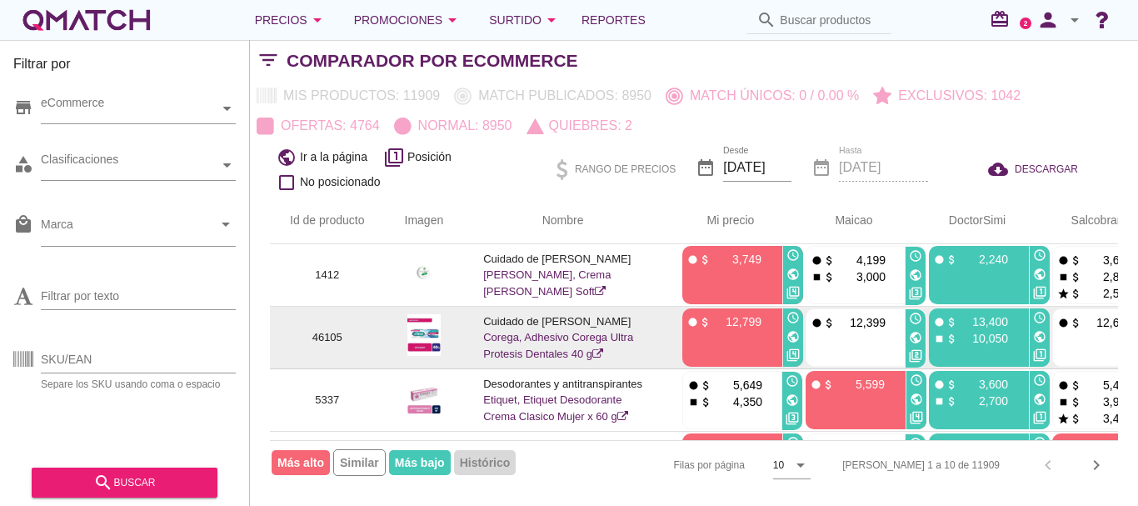  What do you see at coordinates (847, 221) in the screenshot?
I see `th: Maicao: Not sorted. Activate to sort ascending.` at bounding box center [847, 221].